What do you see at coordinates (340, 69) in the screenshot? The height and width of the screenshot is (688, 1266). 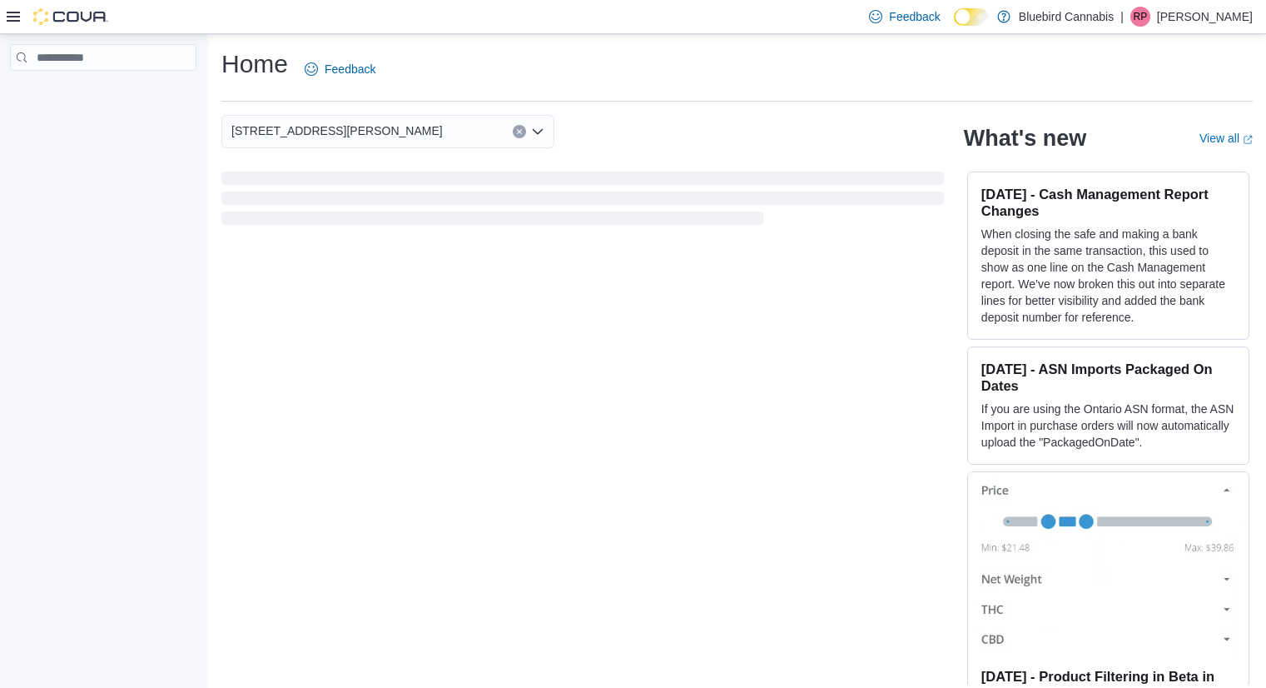 I see `a: Feedback` at bounding box center [340, 69].